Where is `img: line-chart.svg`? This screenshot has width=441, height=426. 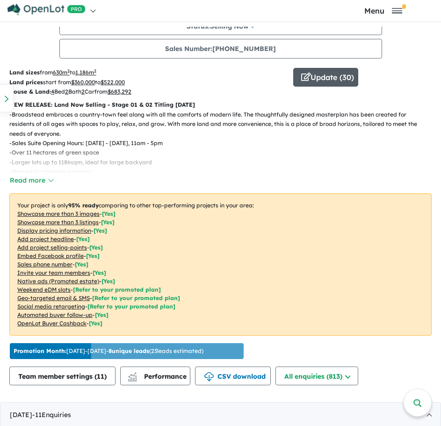 img: line-chart.svg is located at coordinates (132, 374).